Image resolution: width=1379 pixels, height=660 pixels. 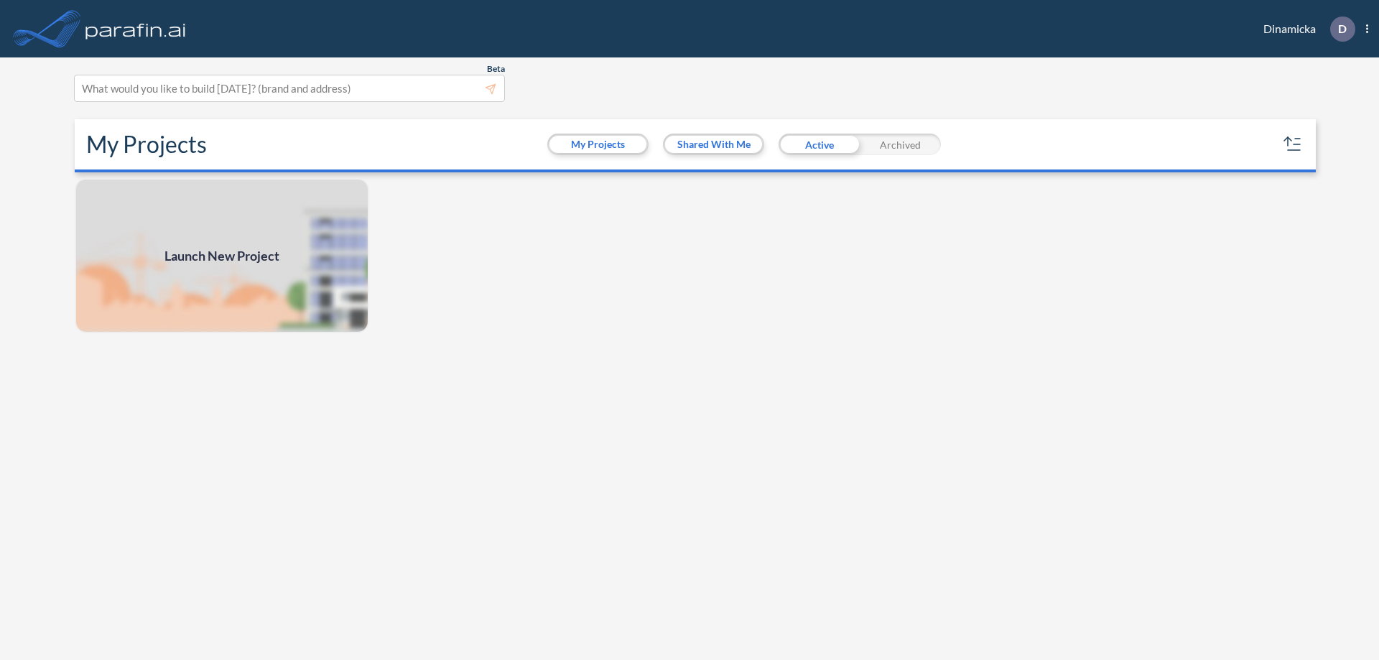 I want to click on button: My Projects, so click(x=598, y=144).